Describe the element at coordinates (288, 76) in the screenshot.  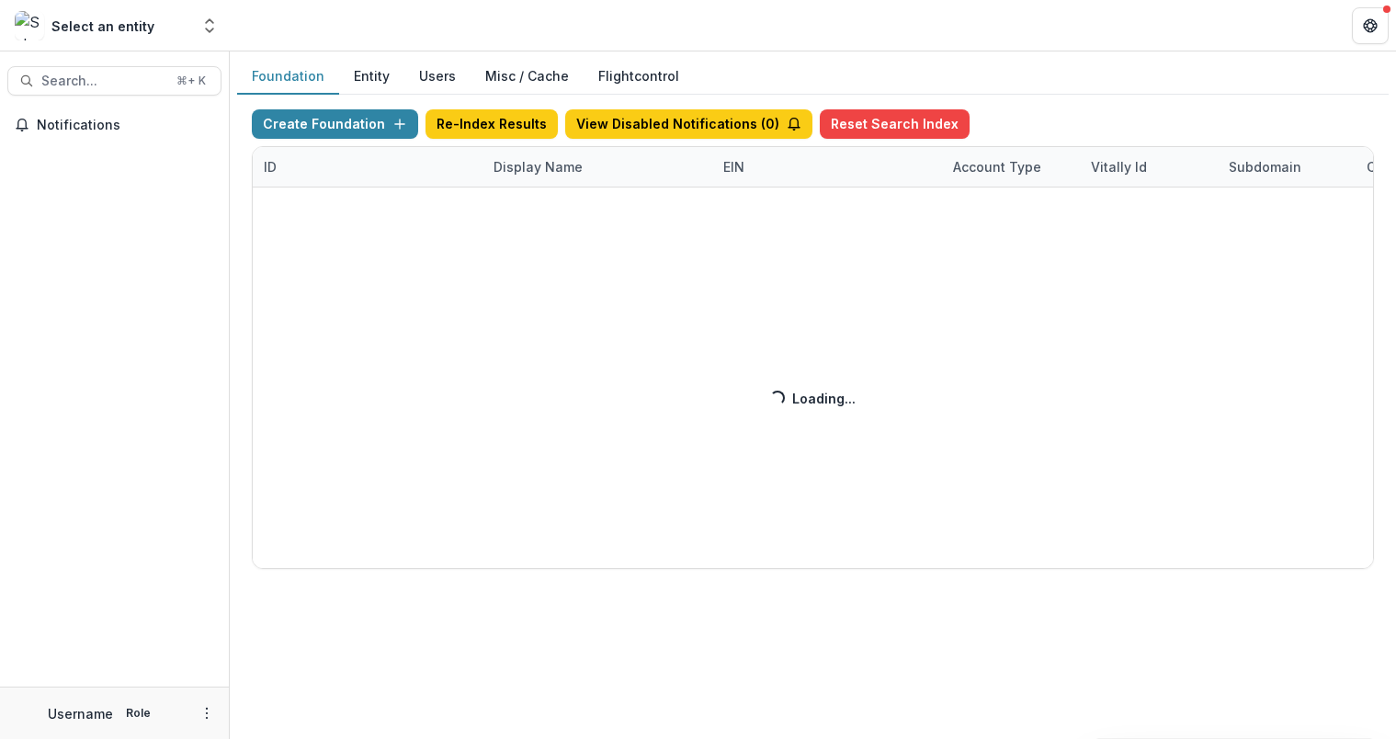
I see `button: Foundation` at that location.